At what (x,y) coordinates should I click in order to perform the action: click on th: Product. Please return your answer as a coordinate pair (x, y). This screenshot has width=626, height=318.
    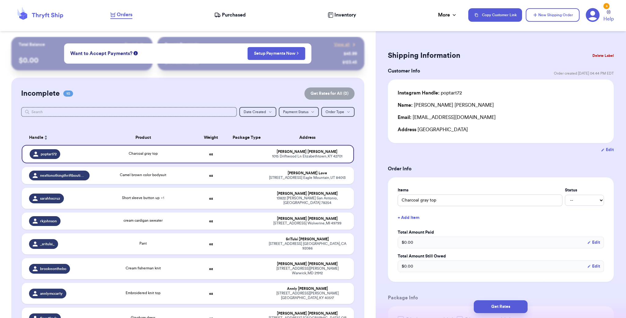
    Looking at the image, I should click on (143, 138).